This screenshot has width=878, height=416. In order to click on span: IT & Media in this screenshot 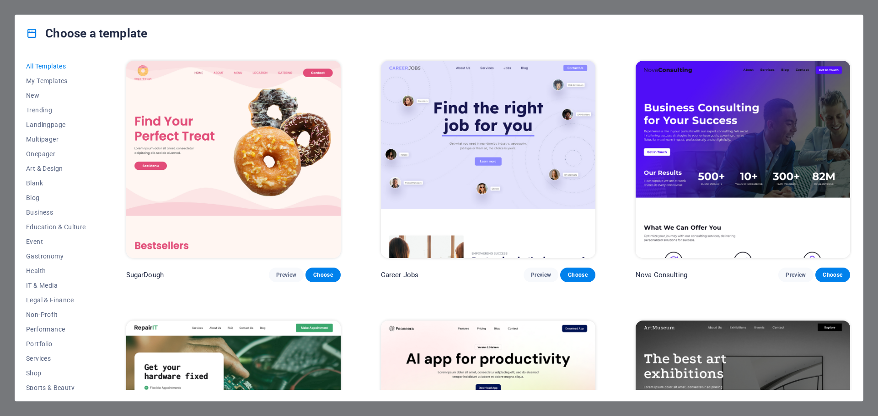, I will do `click(56, 286)`.